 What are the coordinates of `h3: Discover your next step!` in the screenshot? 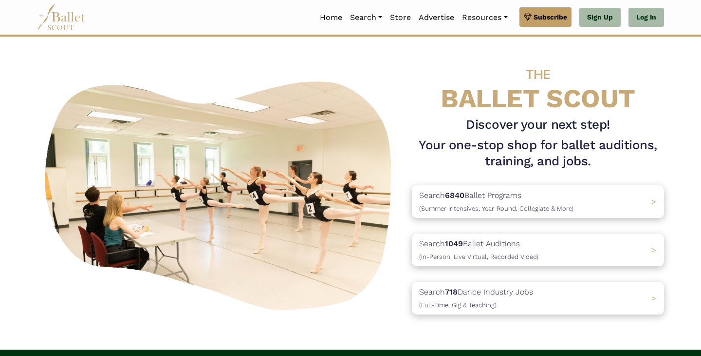 It's located at (538, 125).